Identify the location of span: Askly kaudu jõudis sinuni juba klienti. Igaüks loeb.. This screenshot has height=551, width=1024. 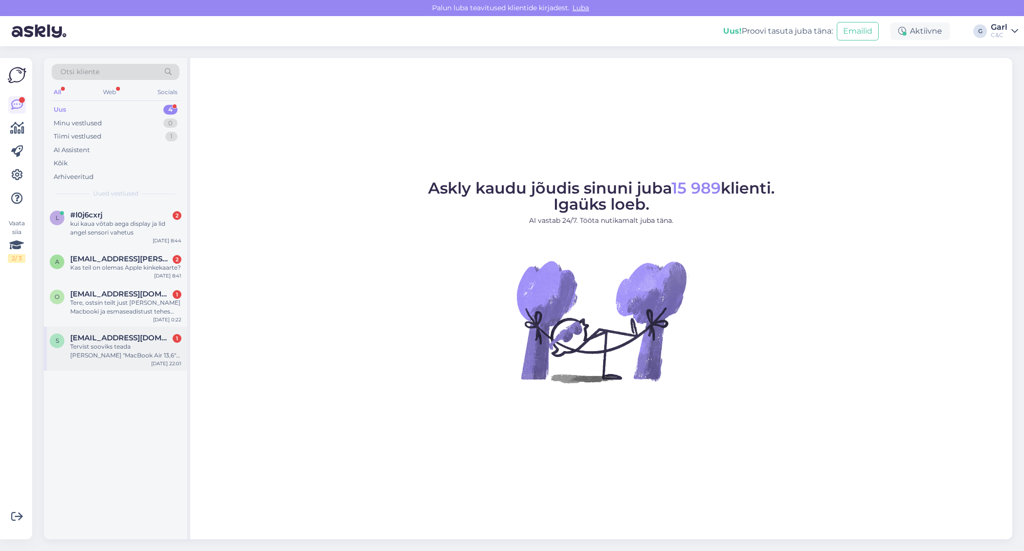
(601, 196).